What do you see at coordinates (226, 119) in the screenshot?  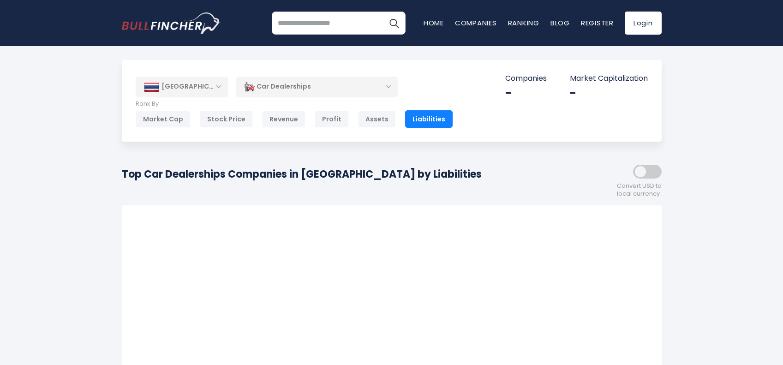 I see `div: Stock Price` at bounding box center [226, 119].